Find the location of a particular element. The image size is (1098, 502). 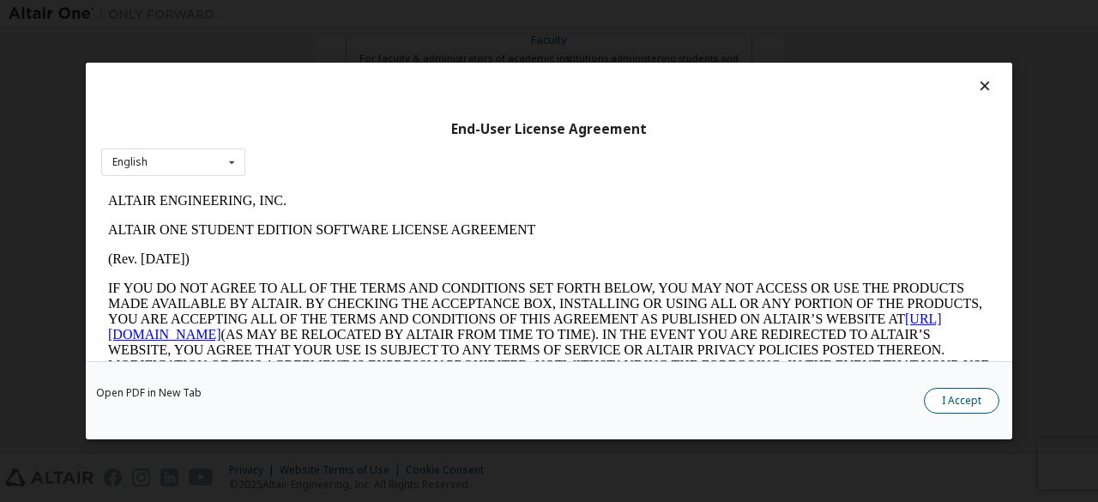

a: Open PDF in New Tab is located at coordinates (148, 393).